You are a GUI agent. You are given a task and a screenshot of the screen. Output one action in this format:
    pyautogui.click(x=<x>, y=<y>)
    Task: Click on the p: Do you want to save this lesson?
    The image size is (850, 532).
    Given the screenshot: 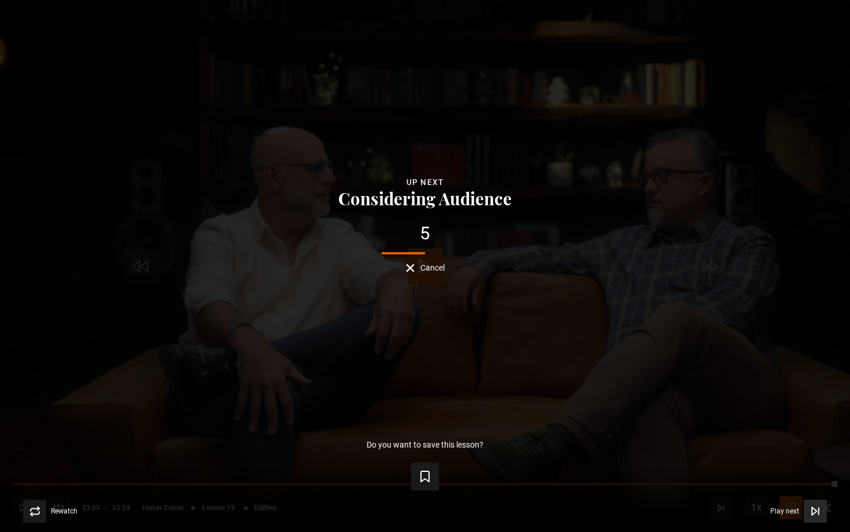 What is the action you would take?
    pyautogui.click(x=425, y=445)
    